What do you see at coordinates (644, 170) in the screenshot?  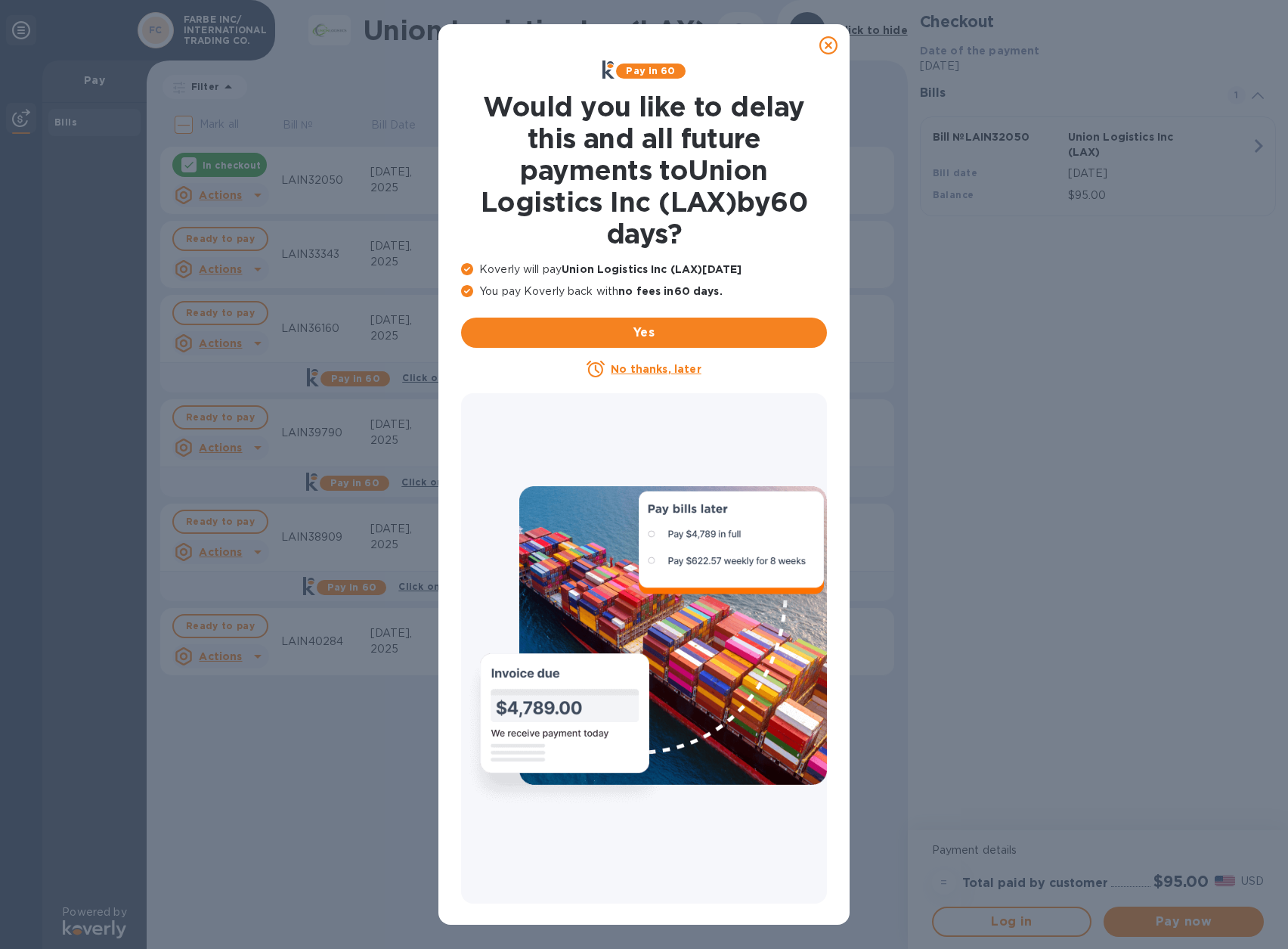 I see `h1: Would you like to delay this and all future payments to Union Logistics Inc (LAX) by 60 days ?` at bounding box center [644, 170].